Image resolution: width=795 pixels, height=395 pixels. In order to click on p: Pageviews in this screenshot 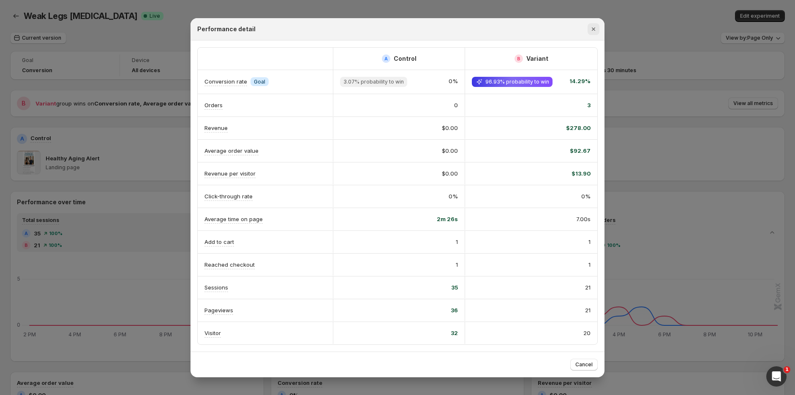, I will do `click(219, 310)`.